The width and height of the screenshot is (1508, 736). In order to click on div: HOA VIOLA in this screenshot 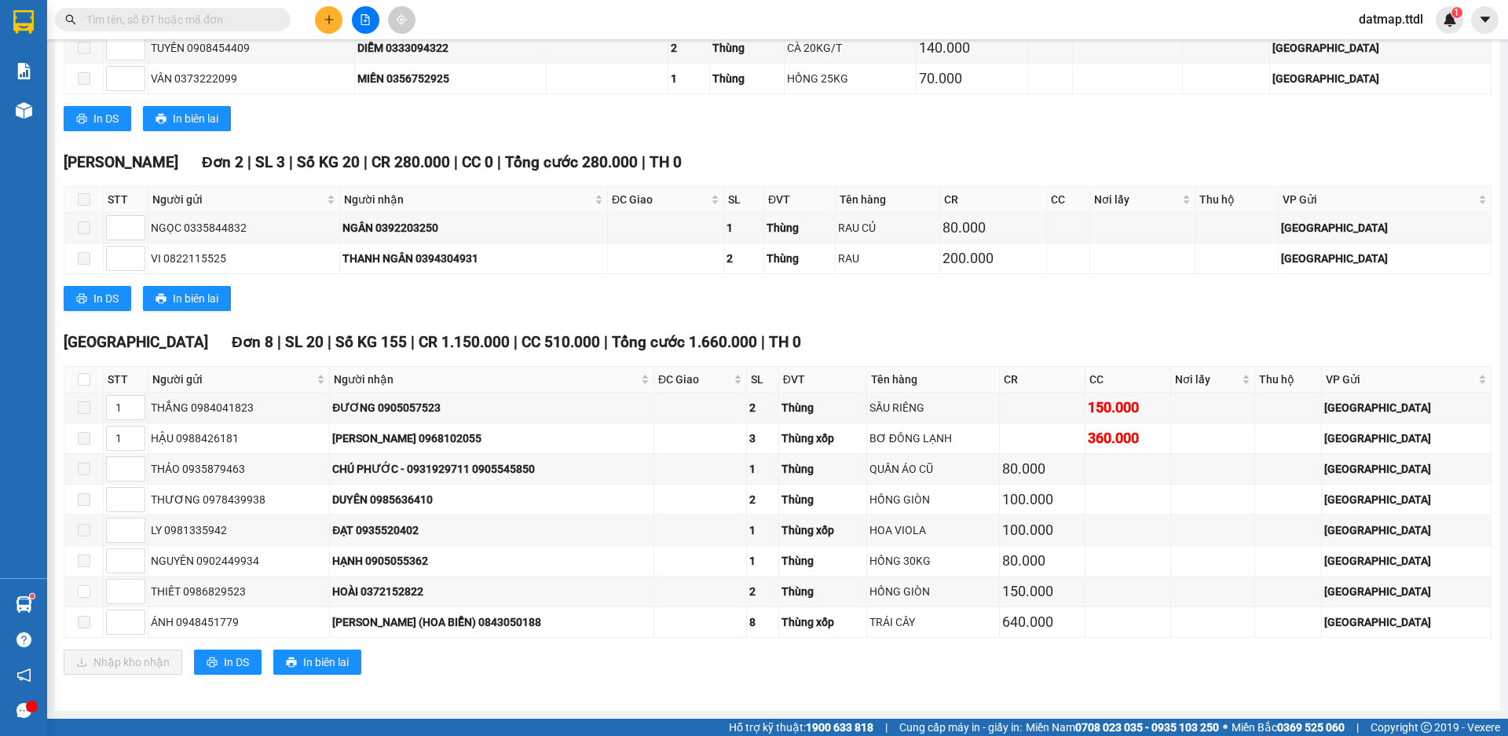, I will do `click(933, 530)`.